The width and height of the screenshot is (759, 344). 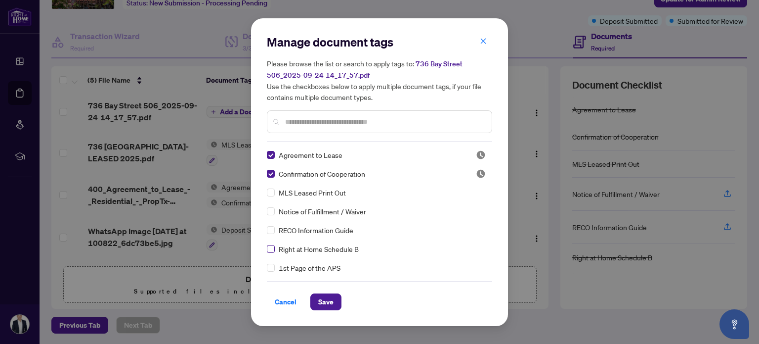 What do you see at coordinates (312, 192) in the screenshot?
I see `span: MLS Leased Print Out` at bounding box center [312, 192].